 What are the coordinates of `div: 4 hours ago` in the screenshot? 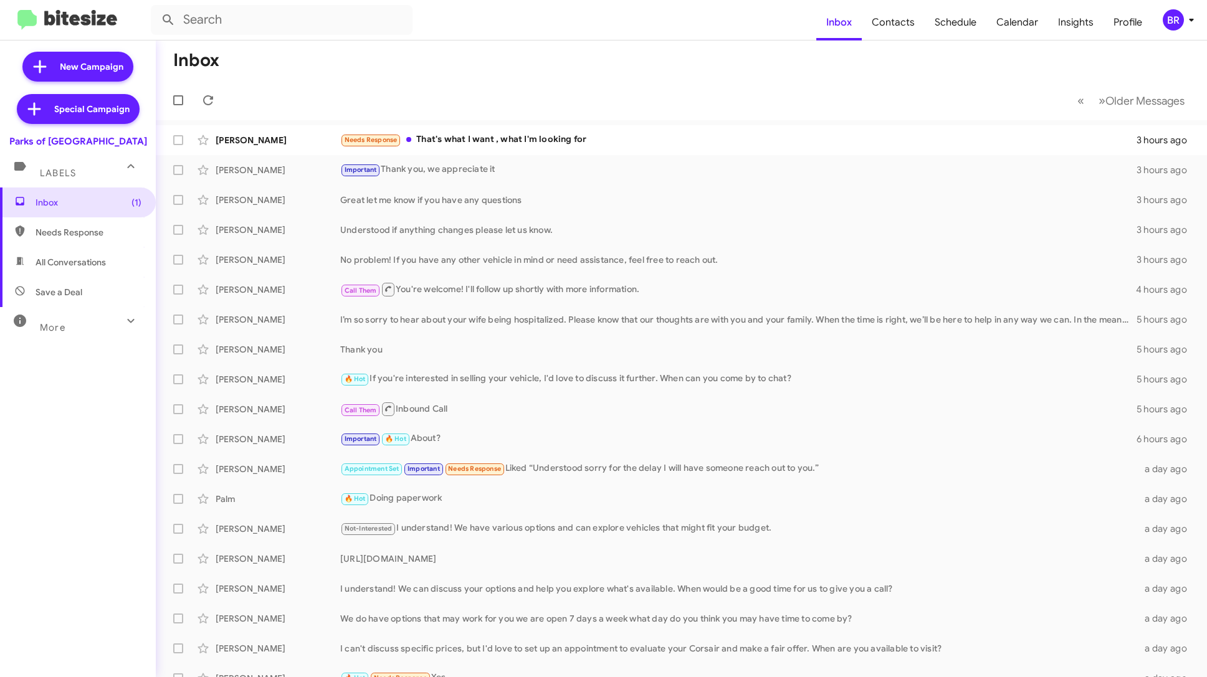 It's located at (1167, 290).